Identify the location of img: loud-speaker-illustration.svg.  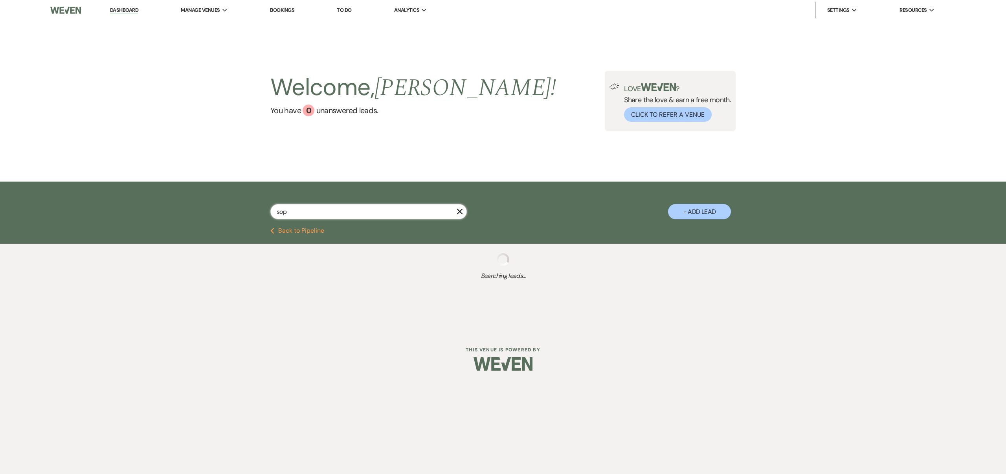
(614, 86).